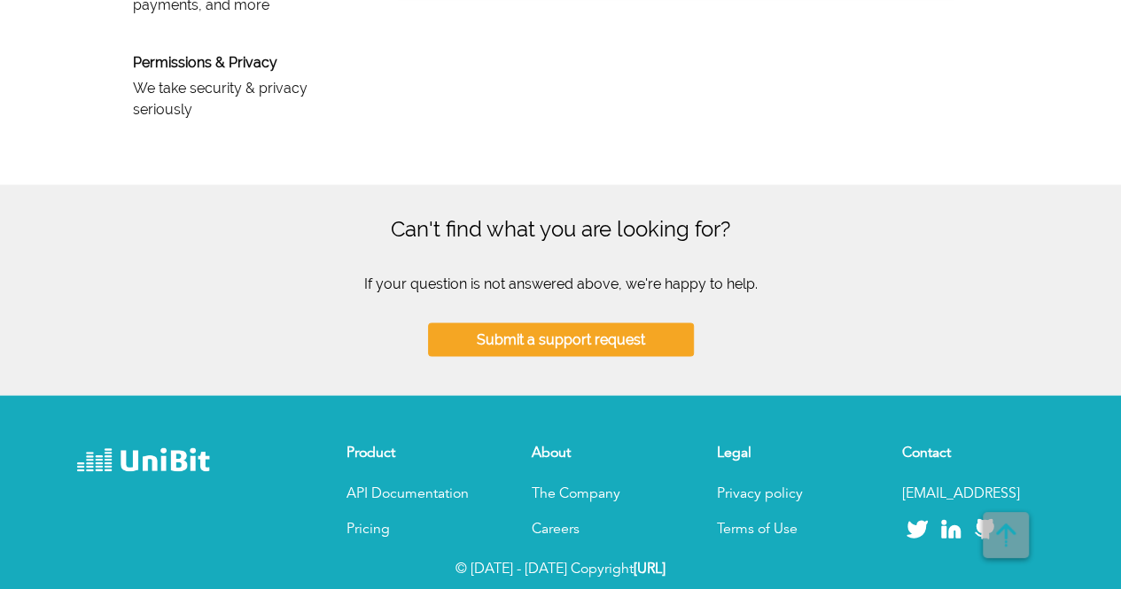 The image size is (1121, 589). What do you see at coordinates (408, 494) in the screenshot?
I see `a: API Documentation` at bounding box center [408, 494].